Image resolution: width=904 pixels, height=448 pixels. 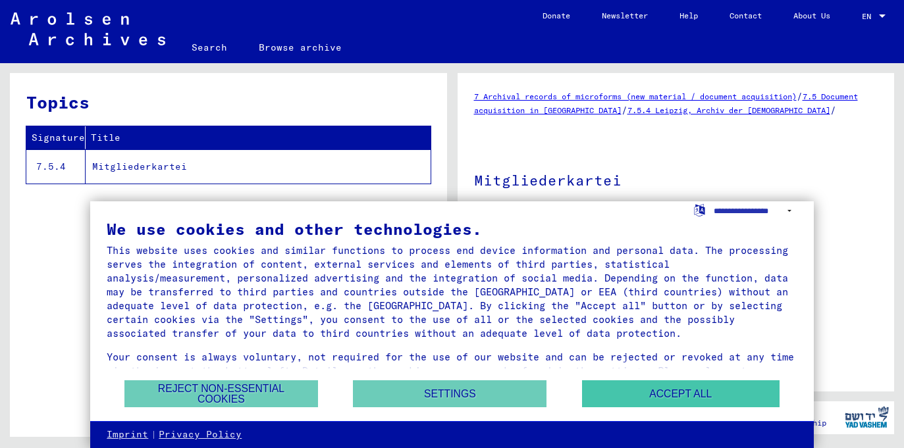 I want to click on span: EN, so click(x=869, y=16).